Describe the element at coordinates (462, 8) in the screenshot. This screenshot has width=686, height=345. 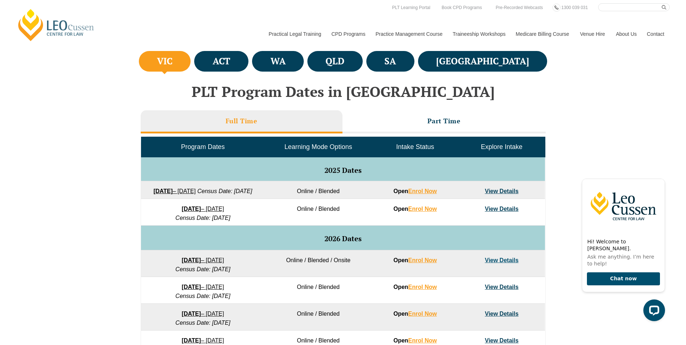
I see `a: Book CPD Programs` at that location.